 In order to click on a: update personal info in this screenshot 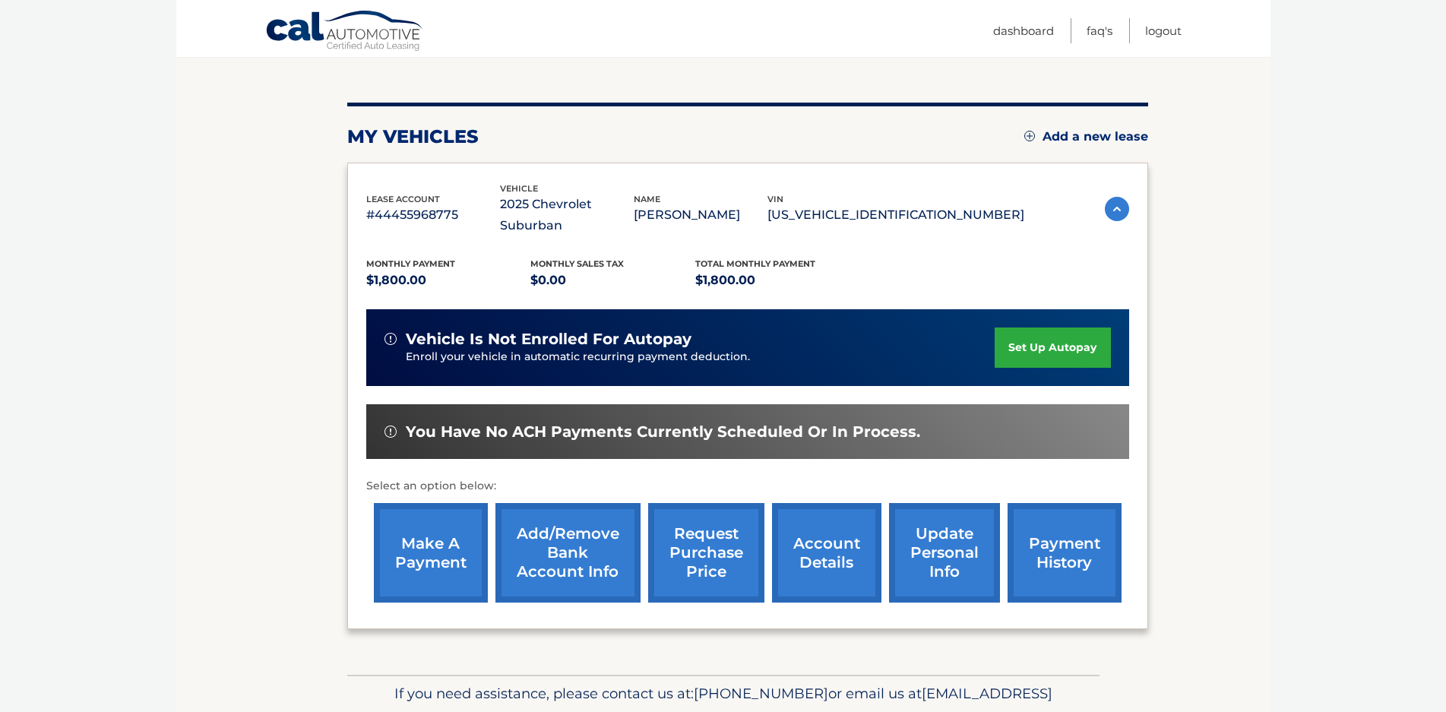, I will do `click(944, 552)`.